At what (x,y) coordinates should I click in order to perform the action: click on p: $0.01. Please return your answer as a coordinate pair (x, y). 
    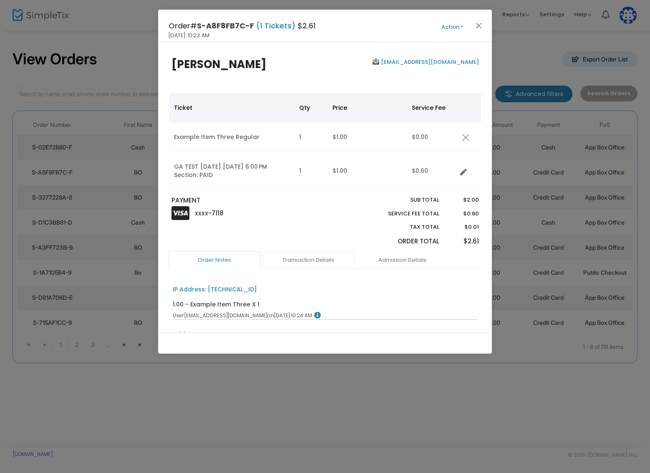
    Looking at the image, I should click on (463, 227).